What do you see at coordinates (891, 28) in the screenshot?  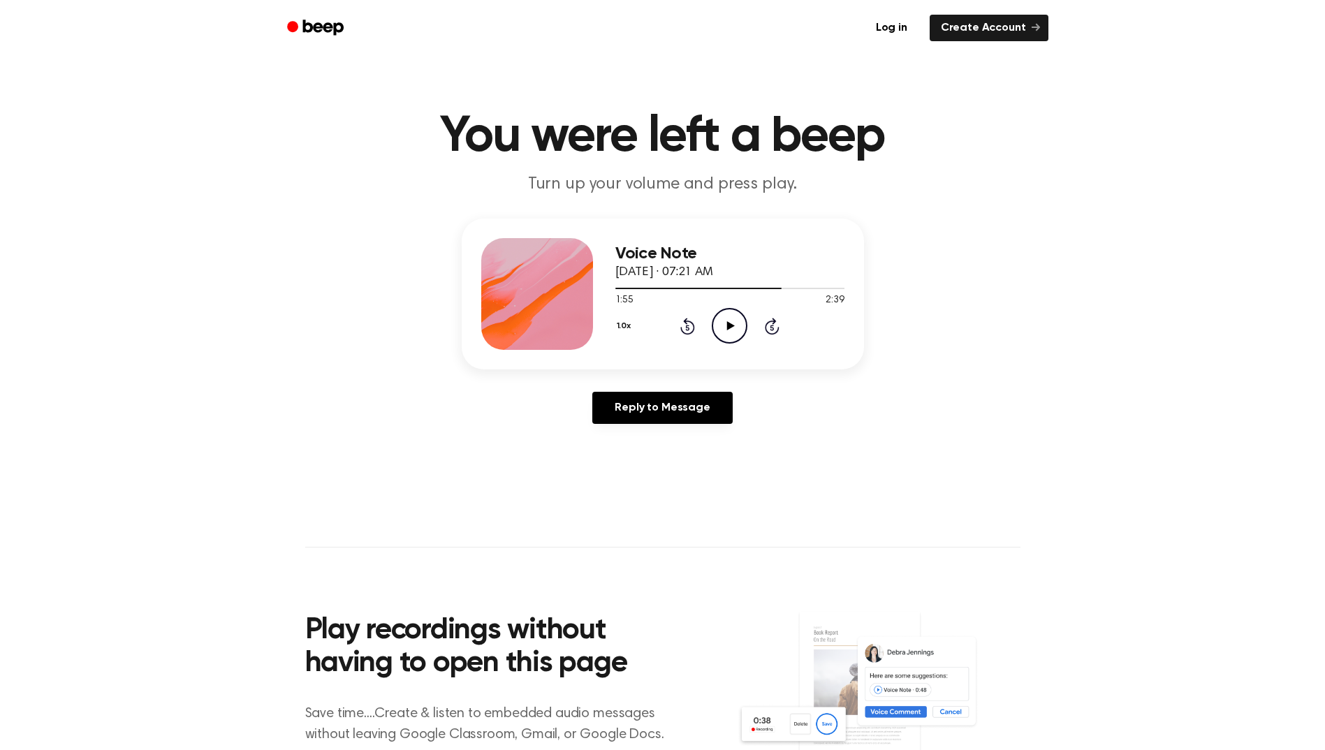 I see `a: Log in` at bounding box center [891, 28].